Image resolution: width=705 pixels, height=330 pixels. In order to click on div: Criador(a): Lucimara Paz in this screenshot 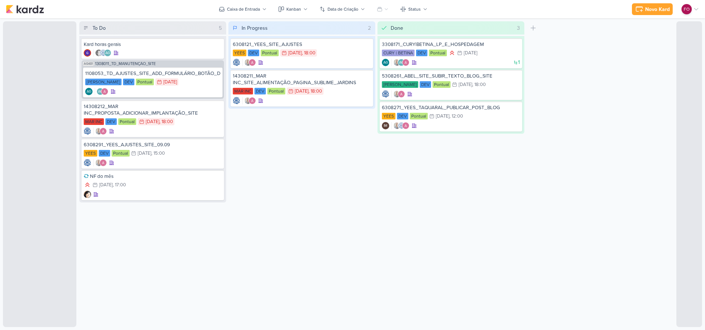, I will do `click(87, 194)`.